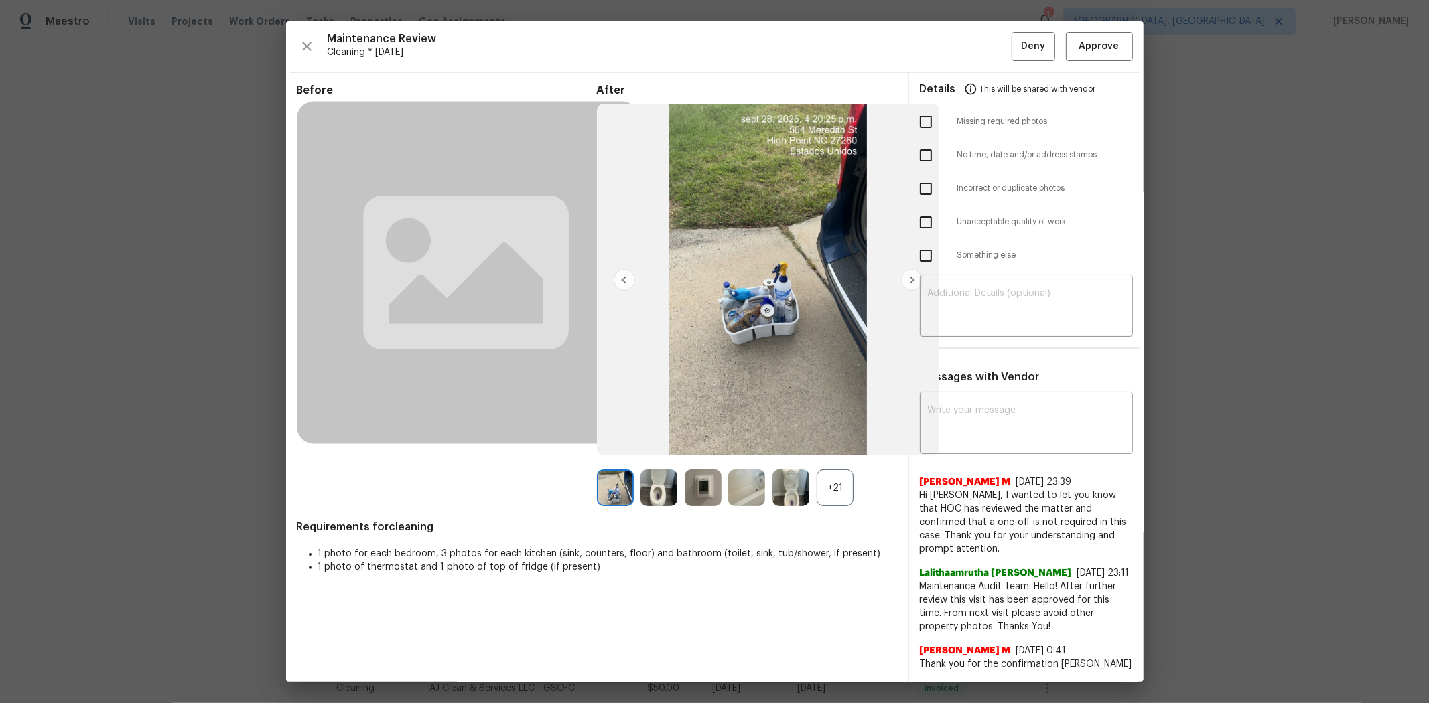 Image resolution: width=1429 pixels, height=703 pixels. Describe the element at coordinates (624, 280) in the screenshot. I see `img: left-chevron-button-url` at that location.